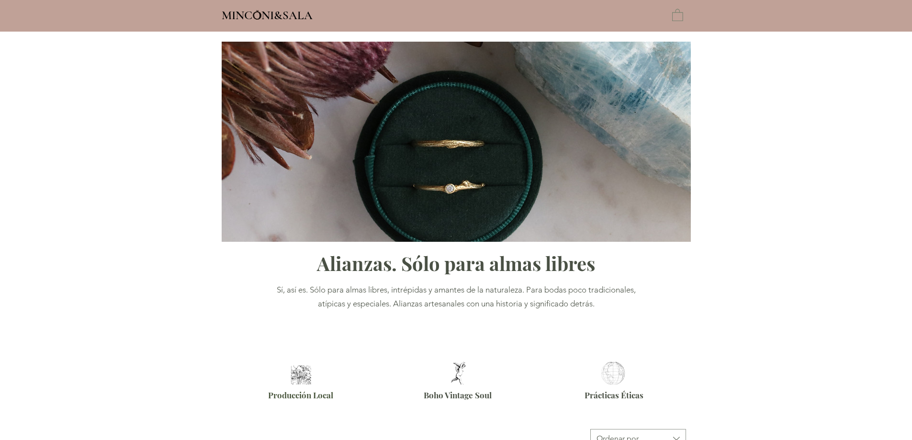  Describe the element at coordinates (257, 15) in the screenshot. I see `img: Minconi Sala` at that location.